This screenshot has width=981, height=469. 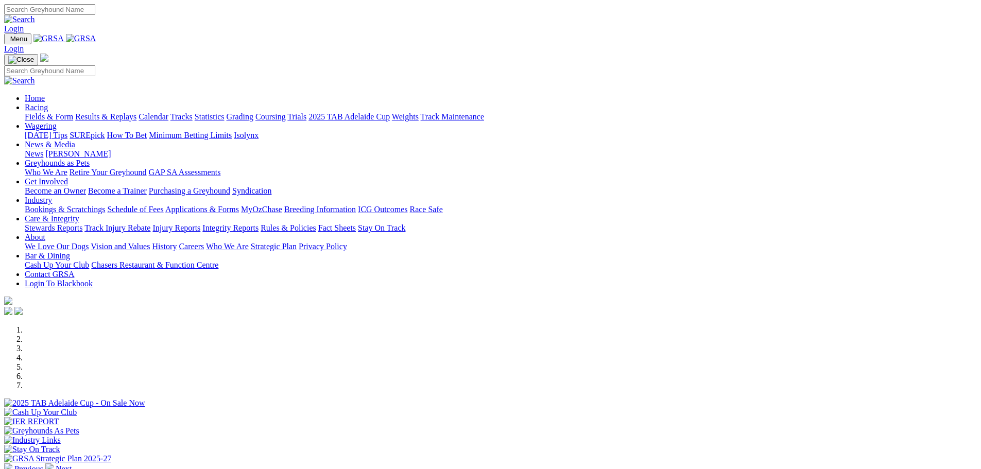 What do you see at coordinates (323, 246) in the screenshot?
I see `a: Privacy Policy` at bounding box center [323, 246].